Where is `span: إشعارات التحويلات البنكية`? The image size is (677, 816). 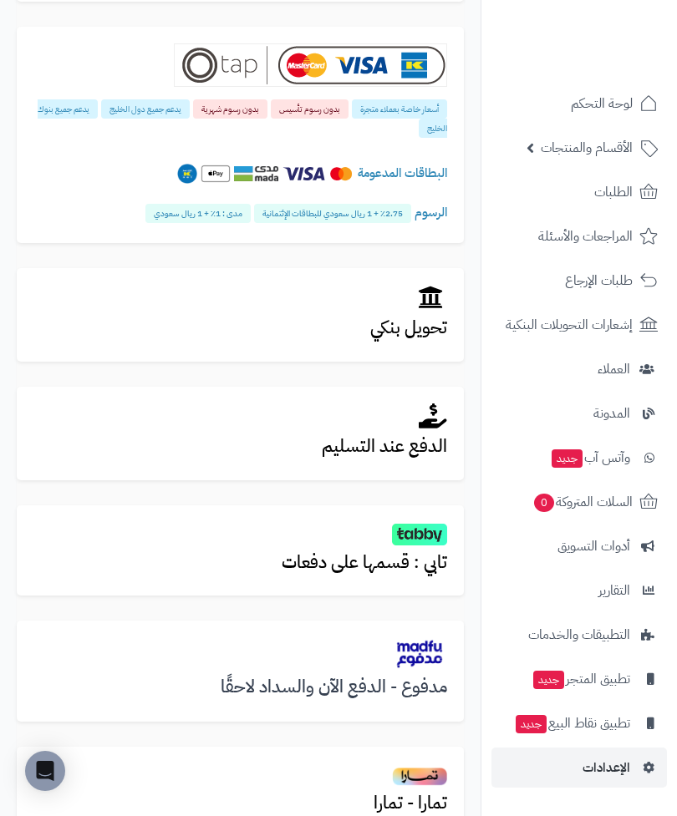 span: إشعارات التحويلات البنكية is located at coordinates (569, 325).